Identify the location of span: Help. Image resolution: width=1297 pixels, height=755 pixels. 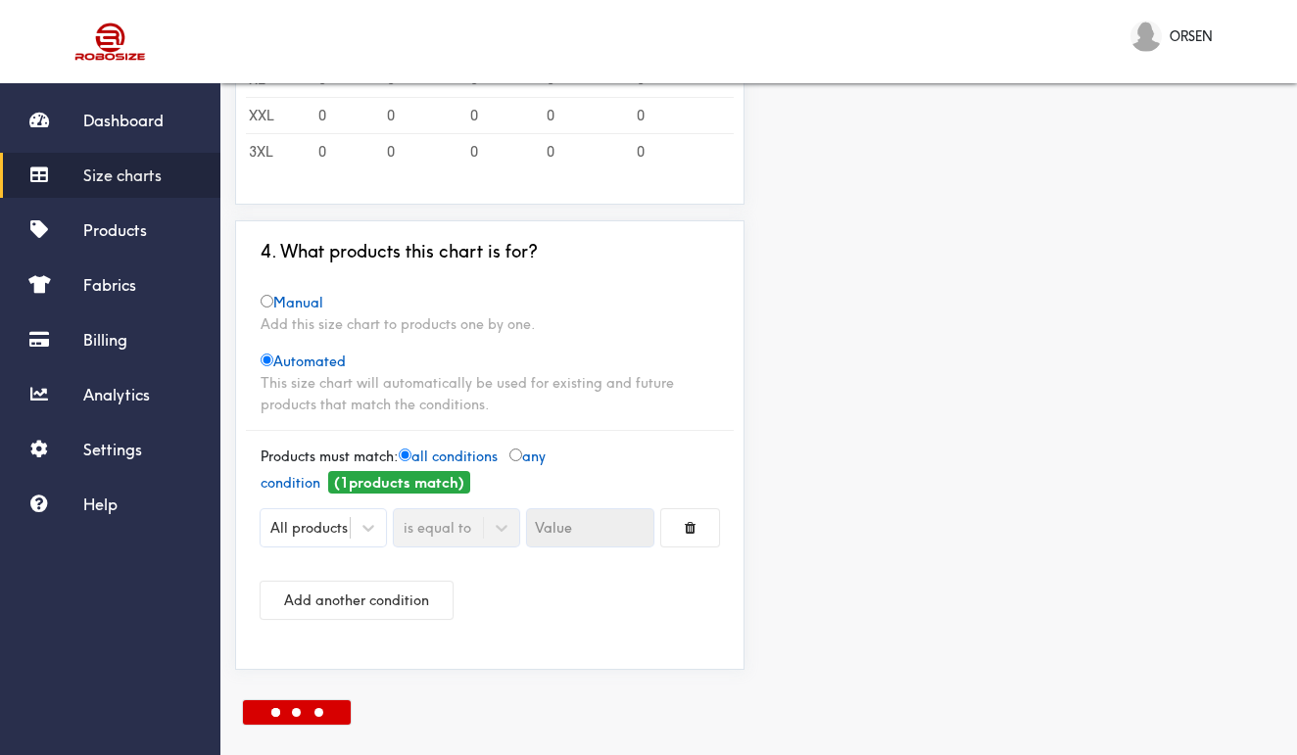
(100, 505).